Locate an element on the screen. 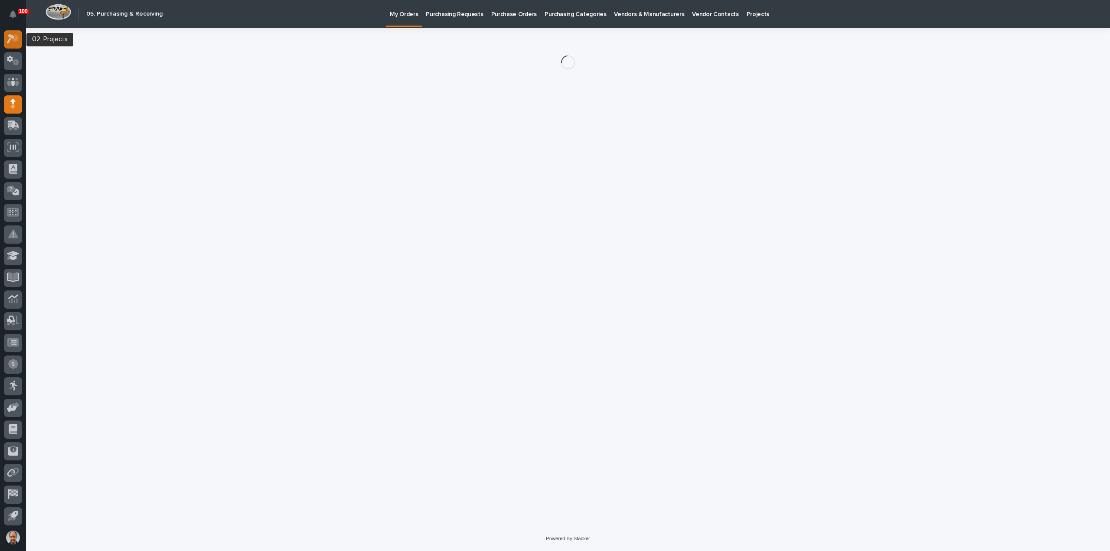 The image size is (1110, 551). p: 100 is located at coordinates (23, 11).